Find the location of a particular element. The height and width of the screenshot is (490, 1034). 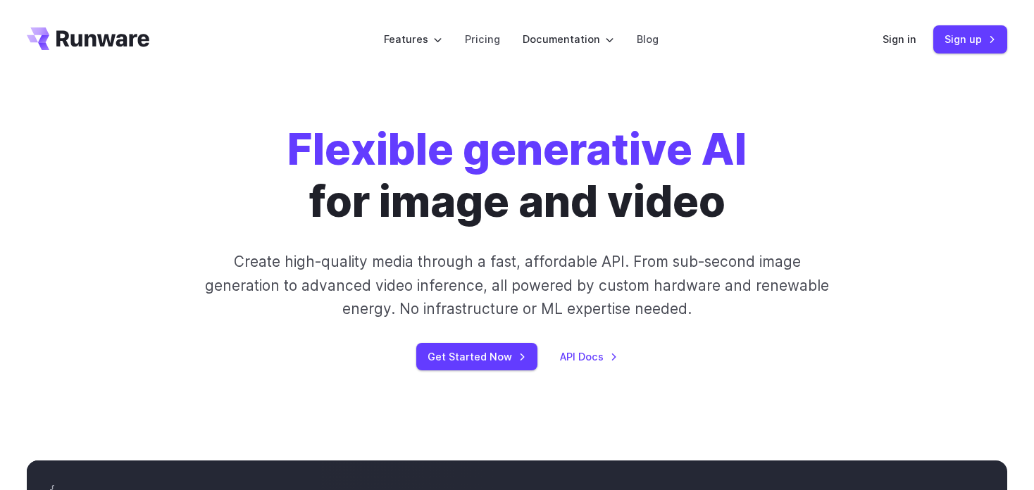

h1: for image and video is located at coordinates (517, 175).